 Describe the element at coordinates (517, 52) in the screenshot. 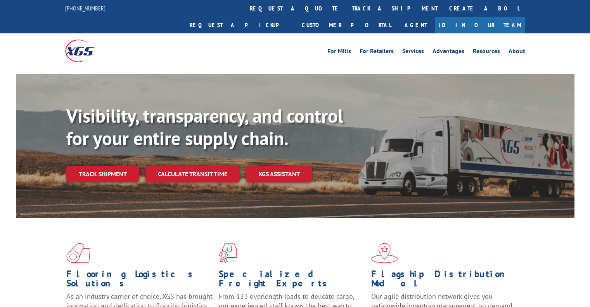

I see `a: About` at that location.